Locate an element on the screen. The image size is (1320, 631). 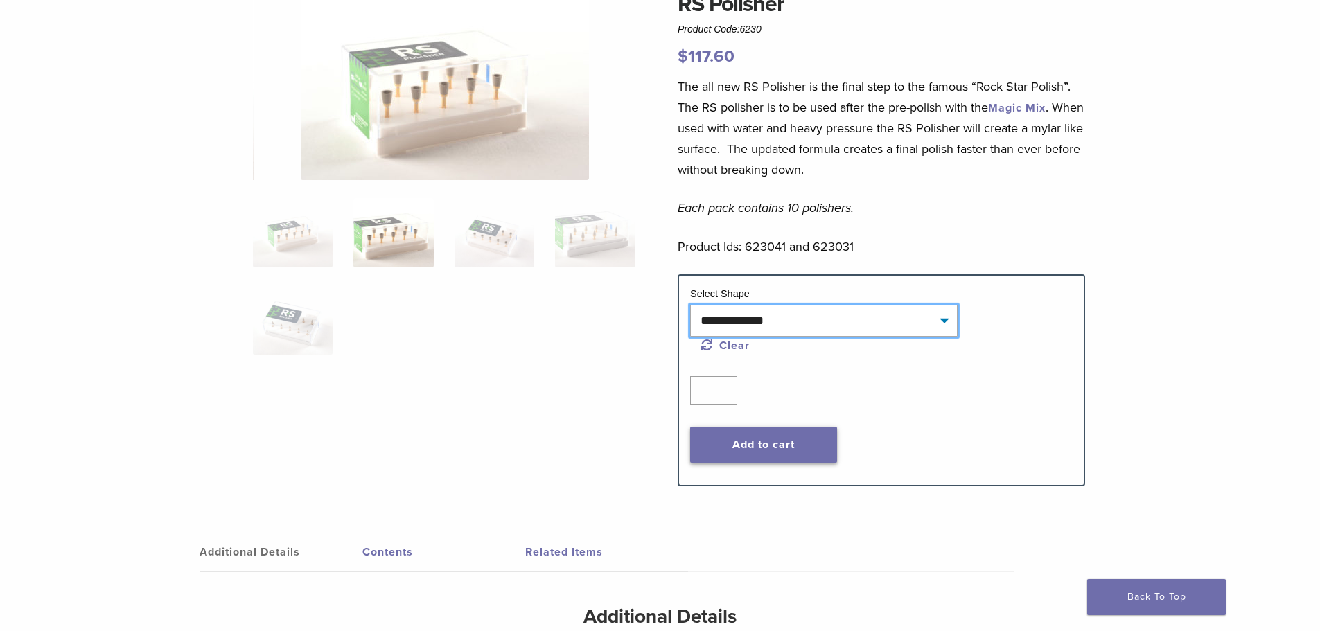
img: RS Polisher - Image 3 is located at coordinates (494, 233).